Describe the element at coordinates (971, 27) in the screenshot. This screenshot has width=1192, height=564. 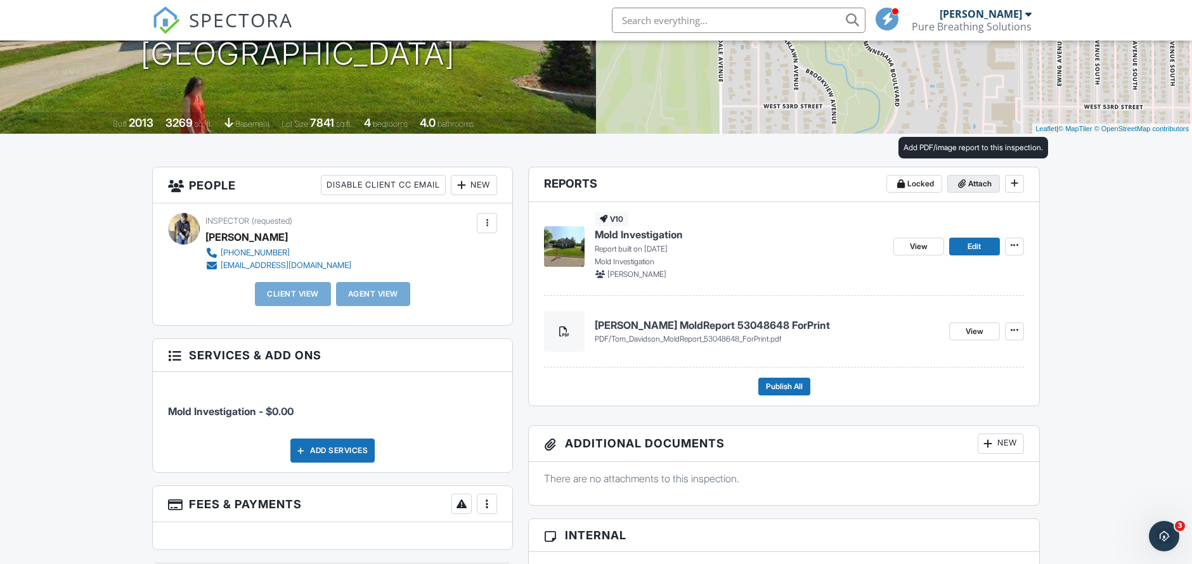
I see `div: Pure Breathing Solutions` at that location.